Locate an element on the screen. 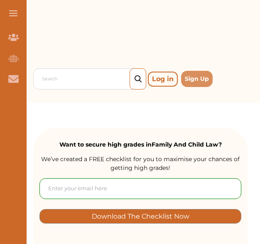 The height and width of the screenshot is (244, 260). img: Logo is located at coordinates (63, 37).